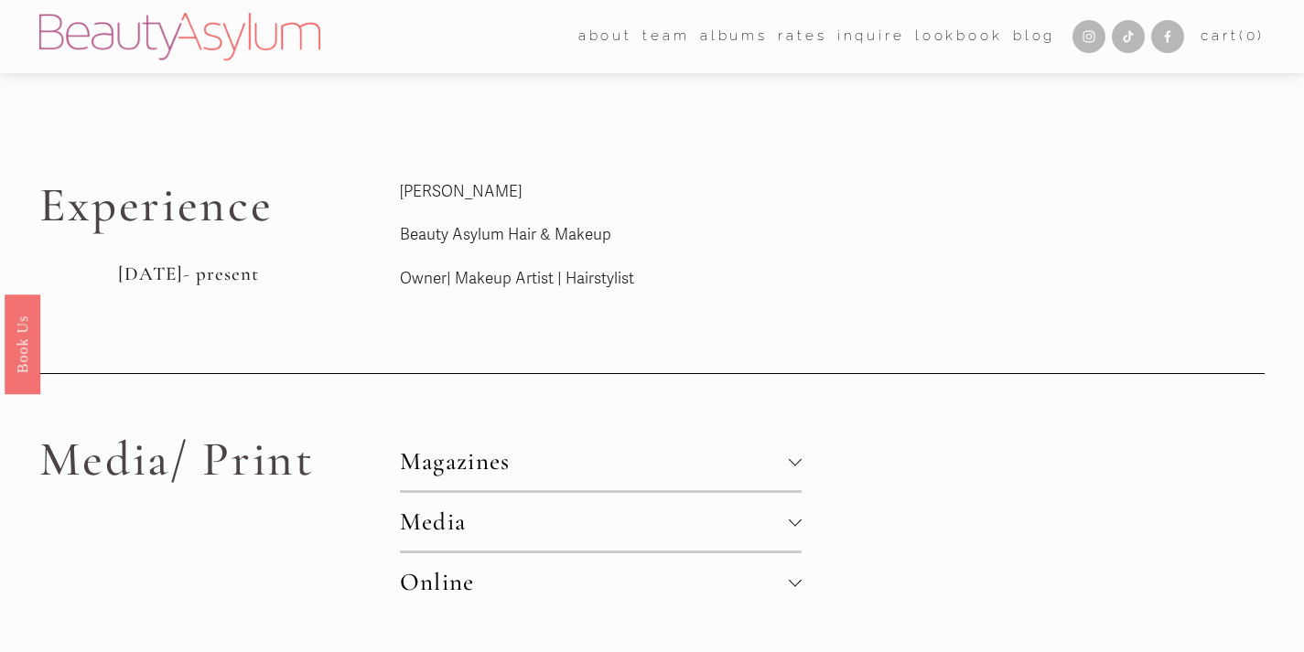  Describe the element at coordinates (665, 37) in the screenshot. I see `span: team` at that location.